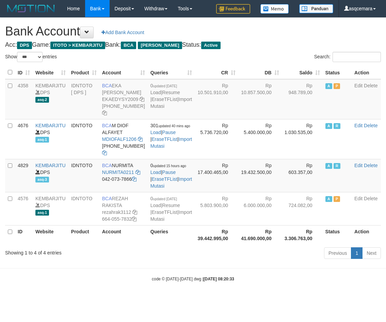 The height and width of the screenshot is (322, 386). I want to click on th: Status, so click(337, 72).